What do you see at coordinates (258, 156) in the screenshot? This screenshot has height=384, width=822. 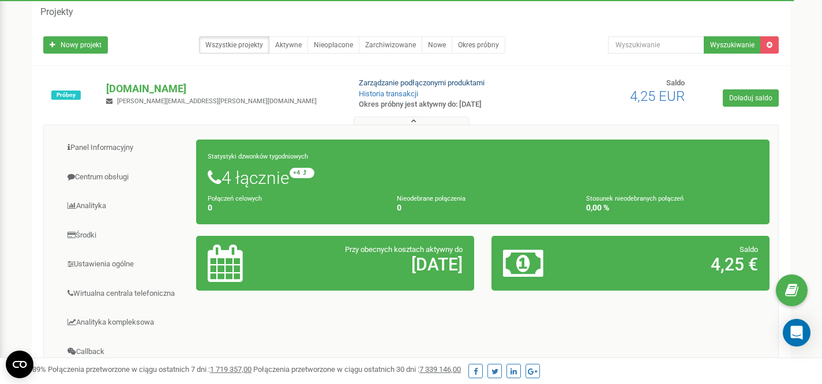 I see `small: Statystyki dzwonków tygodniowych` at bounding box center [258, 156].